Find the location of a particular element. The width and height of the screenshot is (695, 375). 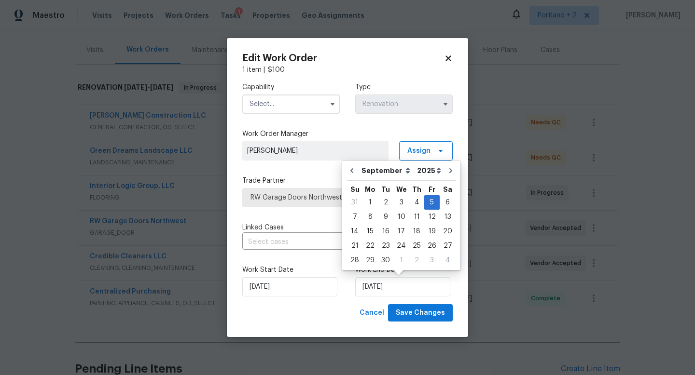

abbr: Wednesday is located at coordinates (402, 190).